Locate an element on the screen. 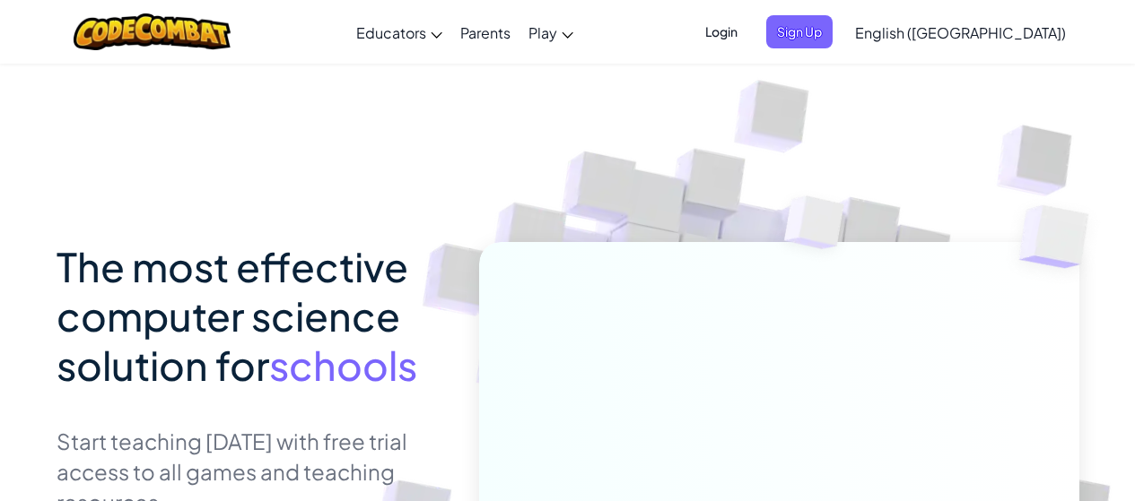 Image resolution: width=1135 pixels, height=501 pixels. button: Login is located at coordinates (721, 31).